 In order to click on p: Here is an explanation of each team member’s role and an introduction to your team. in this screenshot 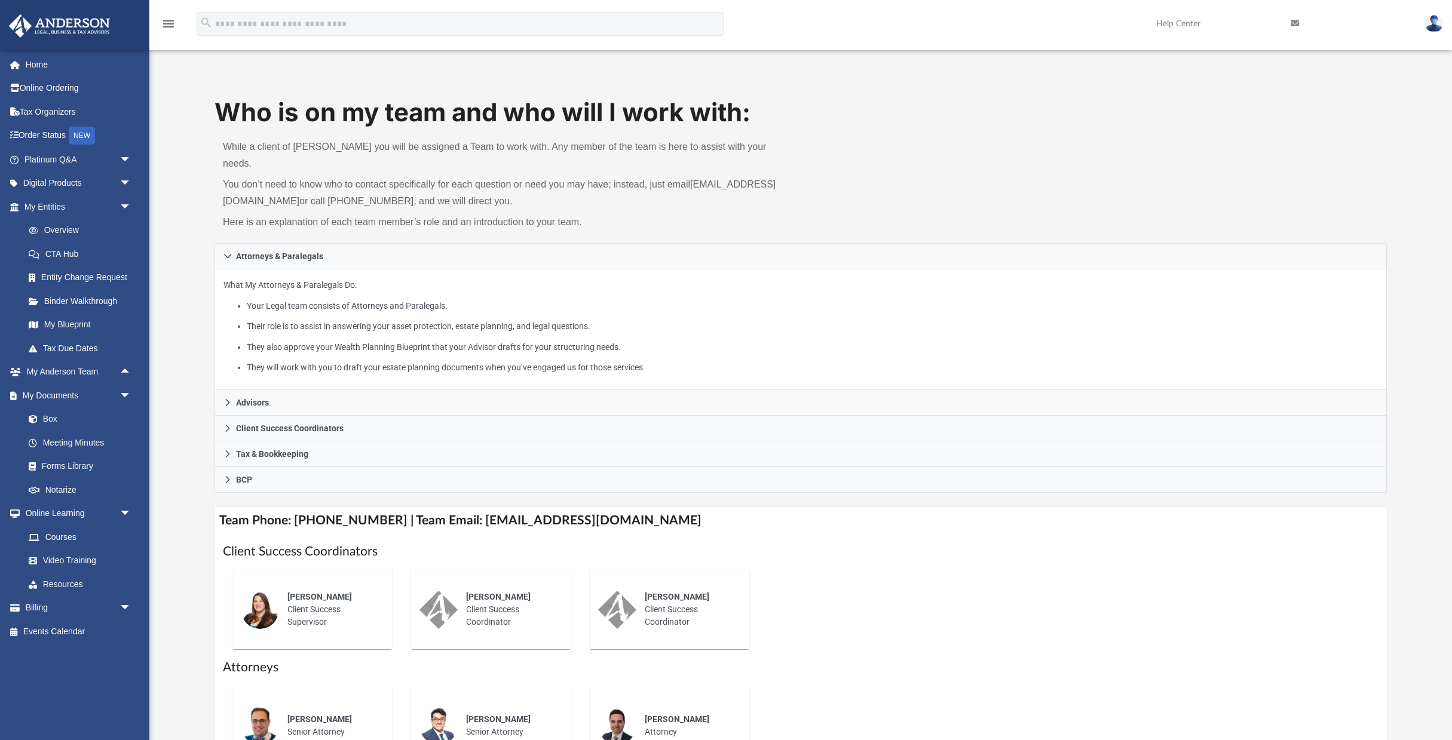, I will do `click(507, 222)`.